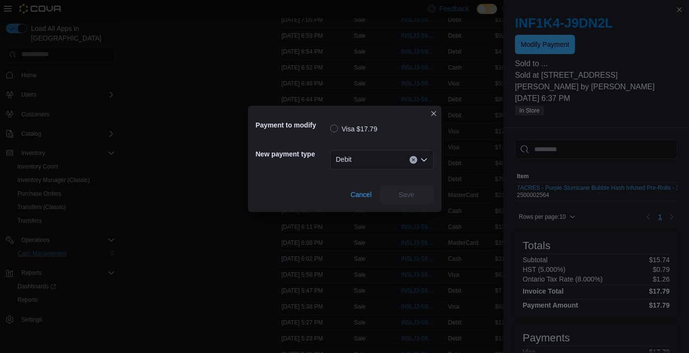 The image size is (689, 353). Describe the element at coordinates (433, 114) in the screenshot. I see `button: Closes this modal window` at that location.